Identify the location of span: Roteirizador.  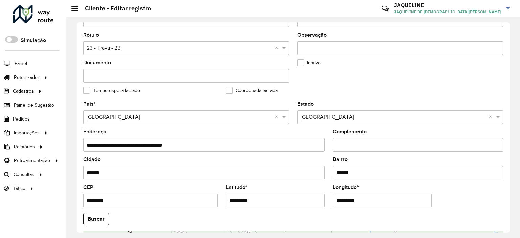
(26, 77).